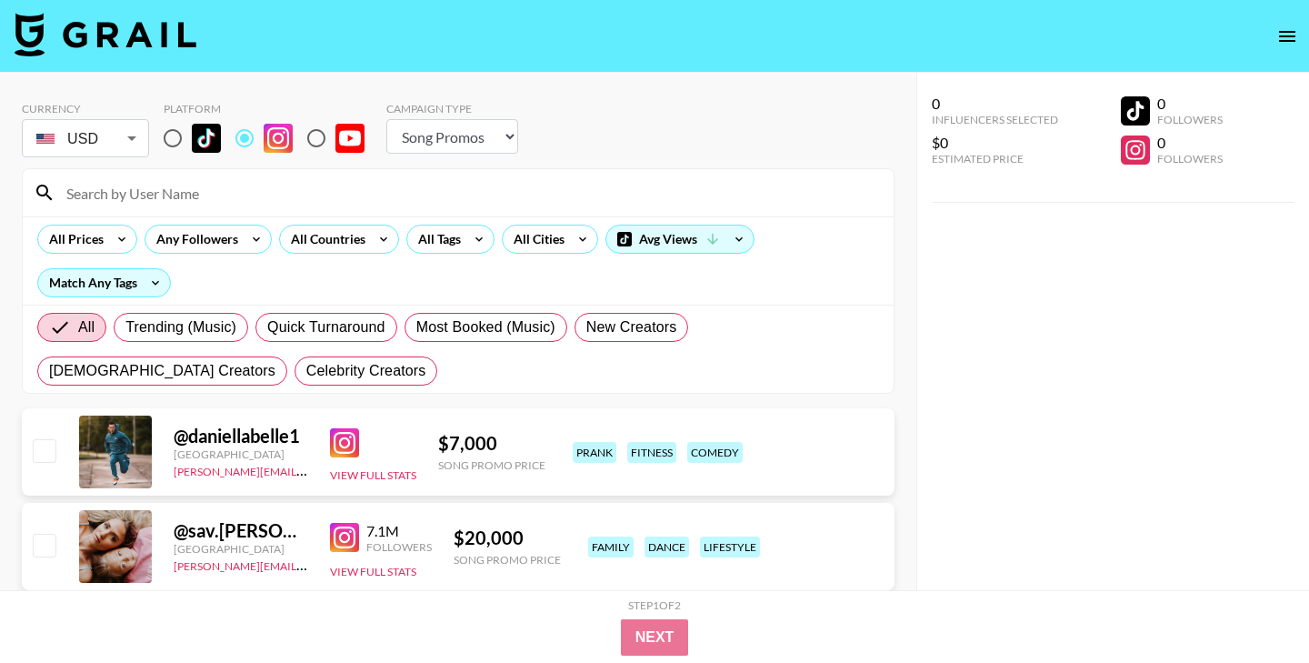 This screenshot has height=663, width=1309. Describe the element at coordinates (611, 546) in the screenshot. I see `div: family` at that location.